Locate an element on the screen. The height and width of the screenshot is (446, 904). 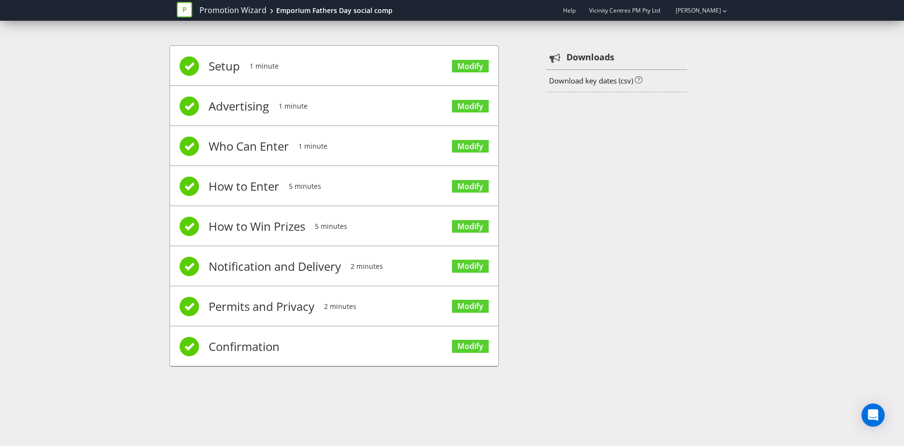
span: How to Enter is located at coordinates (244, 186).